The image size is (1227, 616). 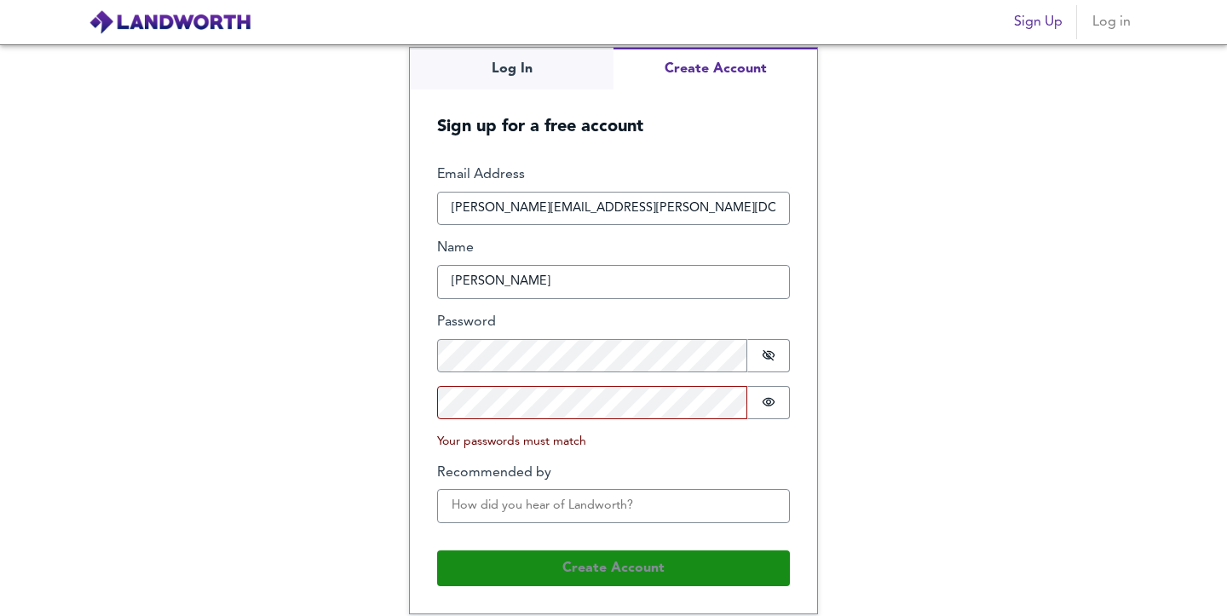 I want to click on label: Name, so click(x=614, y=248).